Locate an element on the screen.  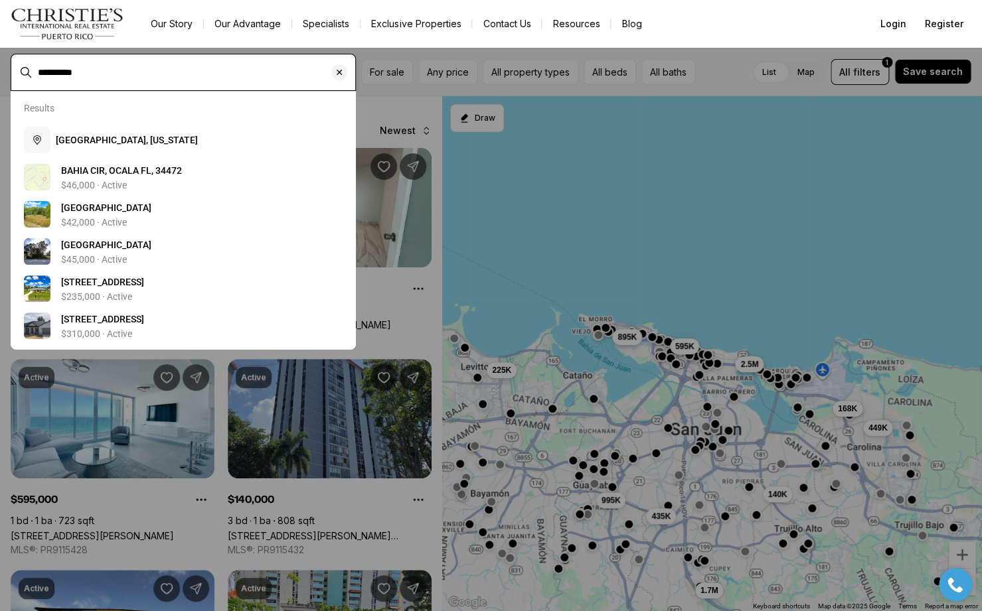
a: Our Story is located at coordinates (171, 24).